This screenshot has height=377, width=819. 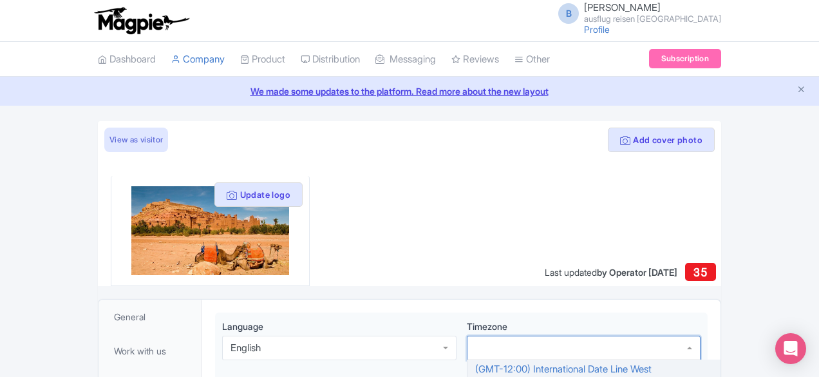 What do you see at coordinates (263, 59) in the screenshot?
I see `a: Product` at bounding box center [263, 59].